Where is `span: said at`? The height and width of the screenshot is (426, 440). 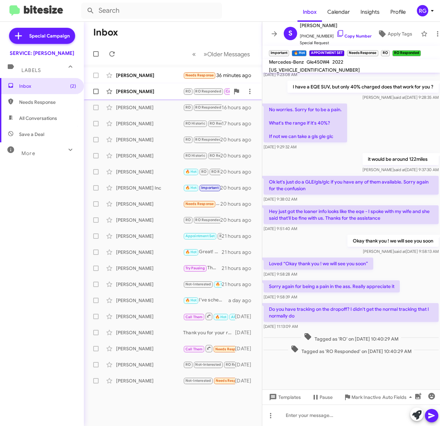
span: said at is located at coordinates (399, 170).